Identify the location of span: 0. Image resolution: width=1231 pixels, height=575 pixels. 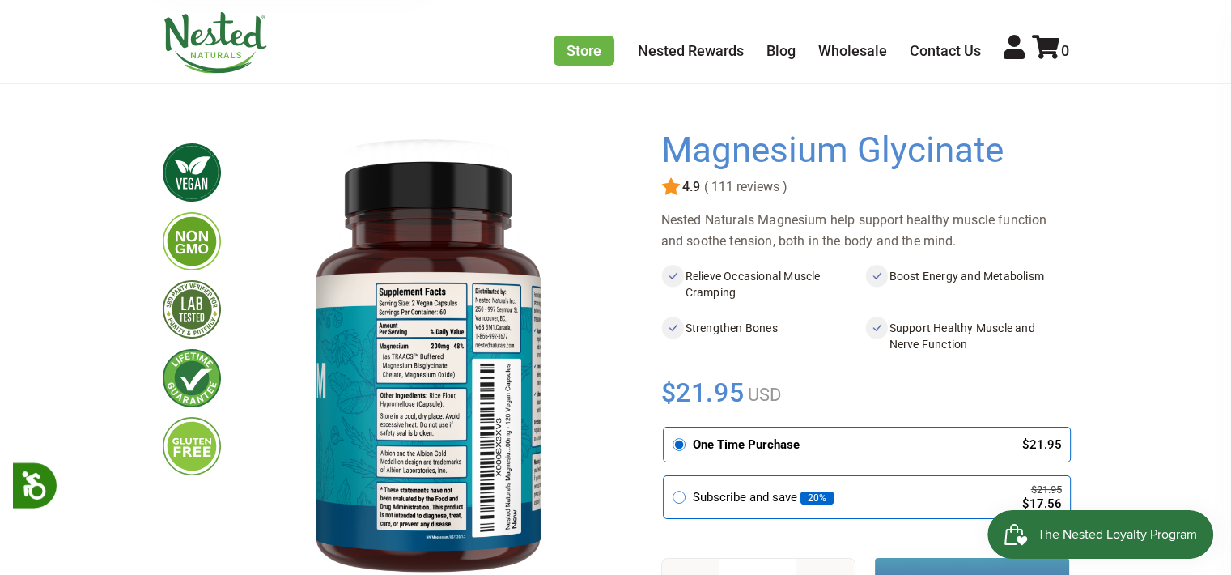
(1065, 50).